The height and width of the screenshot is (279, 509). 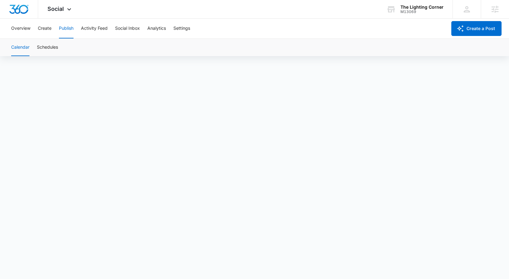 What do you see at coordinates (127, 29) in the screenshot?
I see `button: Social Inbox` at bounding box center [127, 29].